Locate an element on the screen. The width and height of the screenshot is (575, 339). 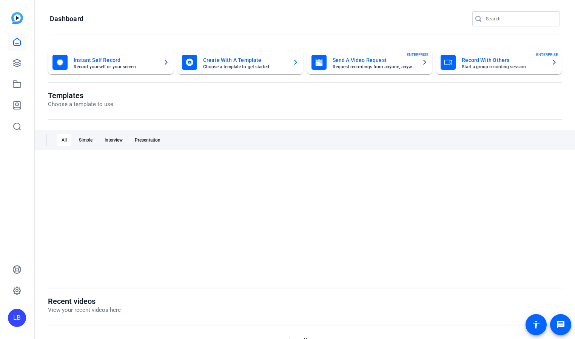
button: Send A Video RequestRequest recordings from anyone, anywhereENTERPRISE is located at coordinates (370, 62).